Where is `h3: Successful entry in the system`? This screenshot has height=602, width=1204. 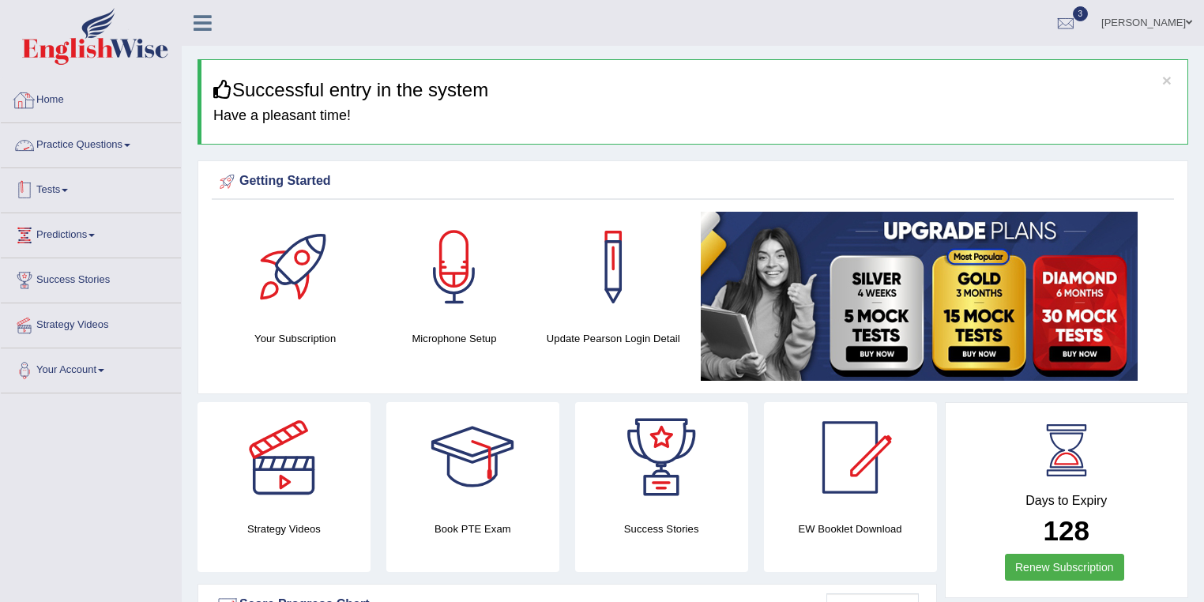
h3: Successful entry in the system is located at coordinates (694, 90).